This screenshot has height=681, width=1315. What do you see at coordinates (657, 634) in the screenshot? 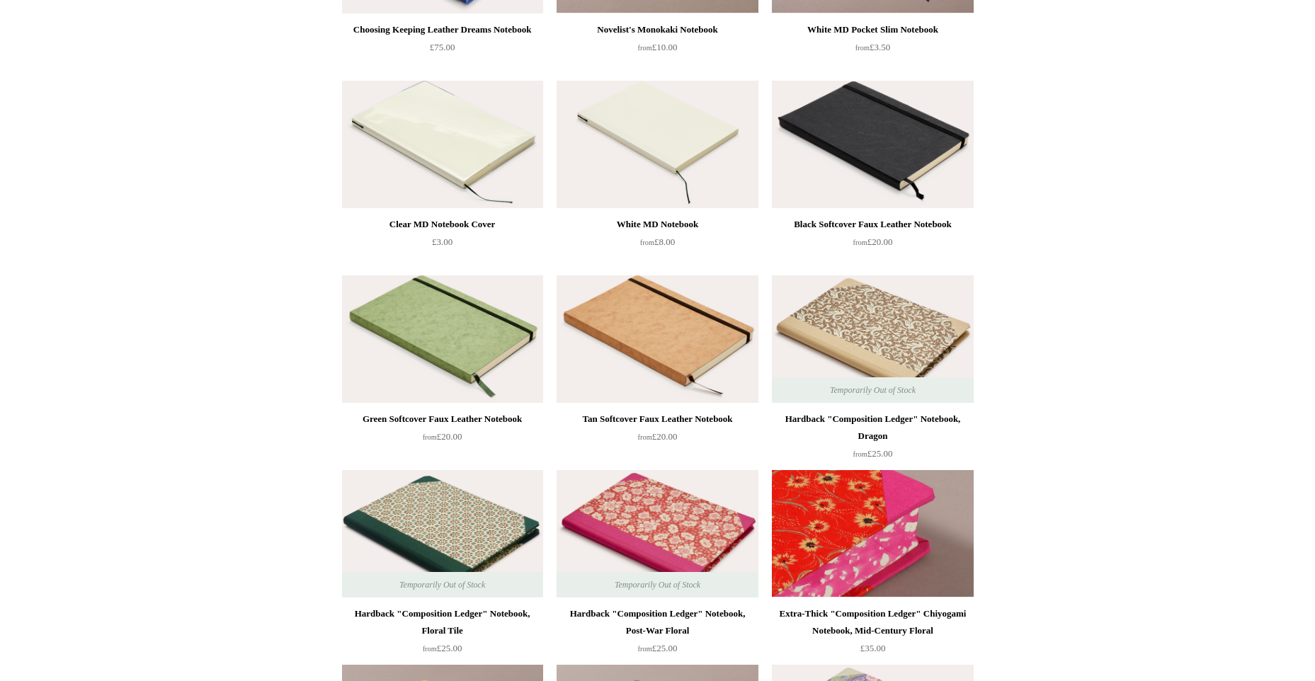
I see `a: Hardback "Composition Ledger" Notebook, Post-War Floral from£25.00` at bounding box center [657, 634].